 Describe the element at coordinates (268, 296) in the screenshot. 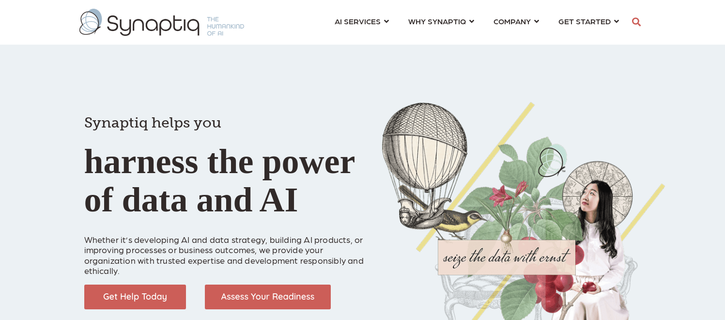

I see `img: Assess Your Readiness` at that location.